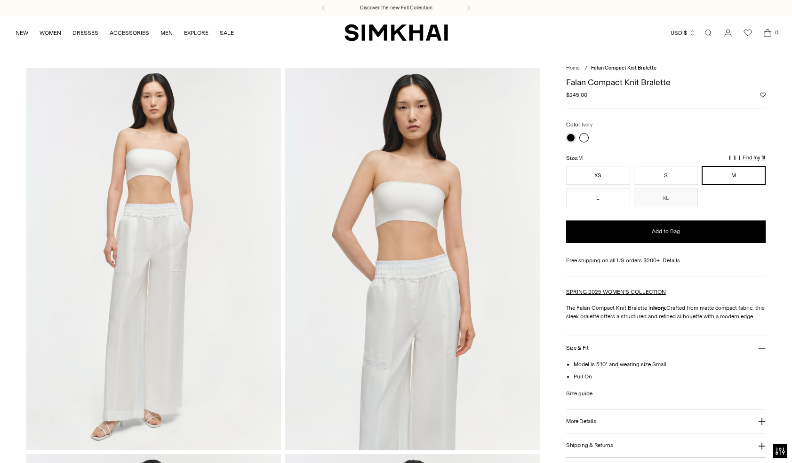 The image size is (792, 463). I want to click on a: Size guide, so click(579, 394).